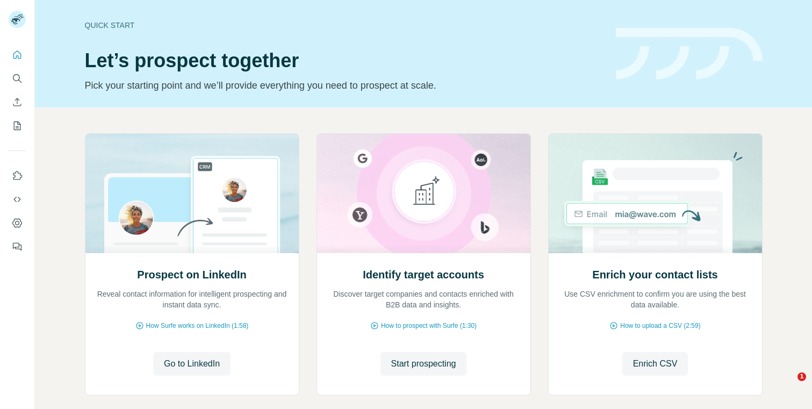  What do you see at coordinates (17, 78) in the screenshot?
I see `button: Search` at bounding box center [17, 78].